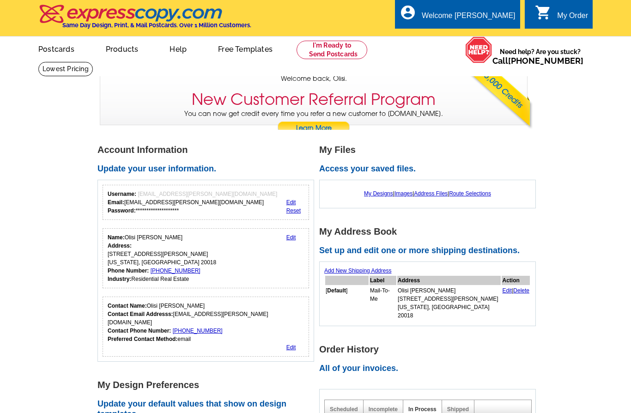  I want to click on a: Add New Shipping Address, so click(357, 271).